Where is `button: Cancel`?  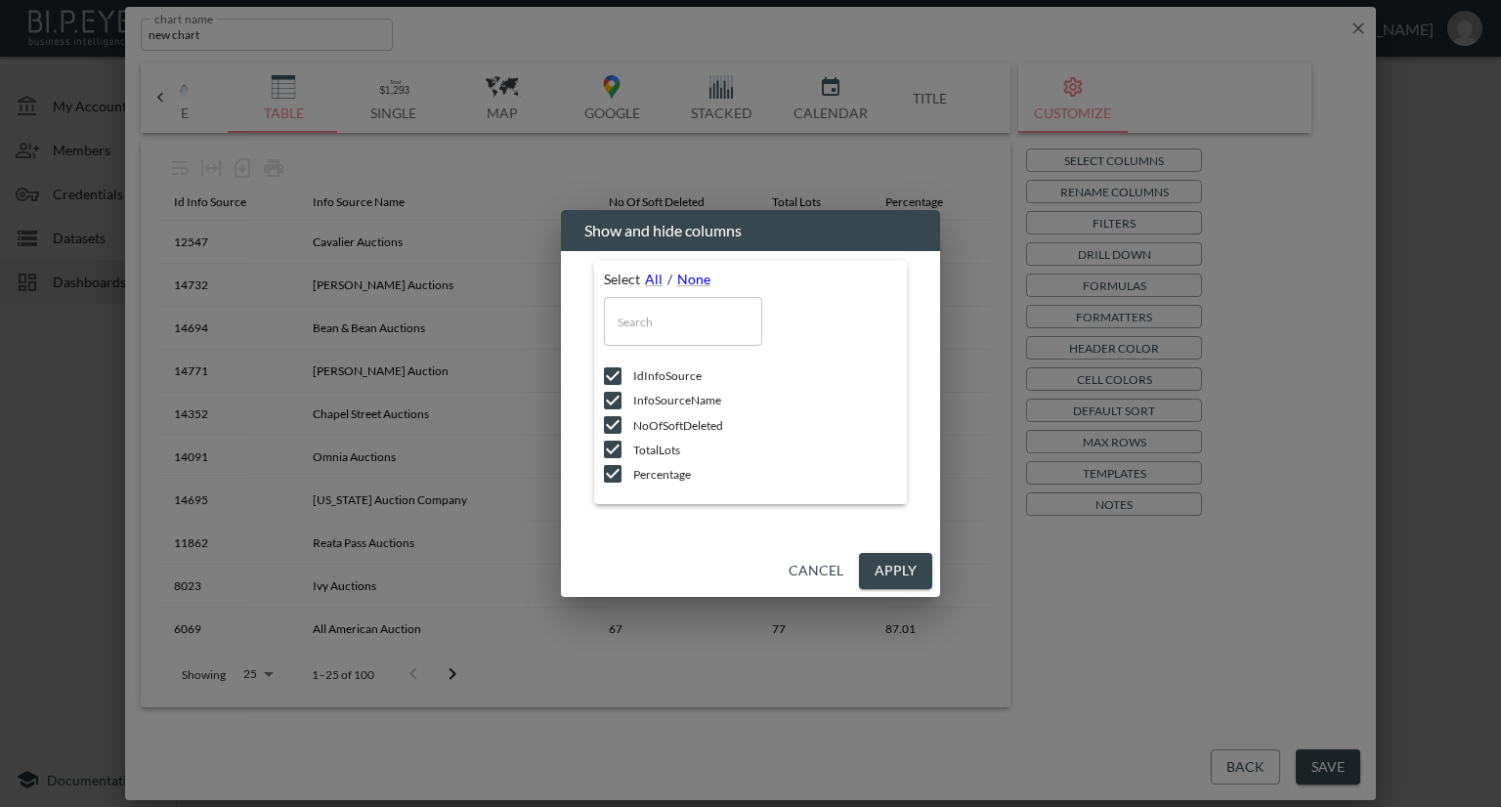 button: Cancel is located at coordinates (816, 571).